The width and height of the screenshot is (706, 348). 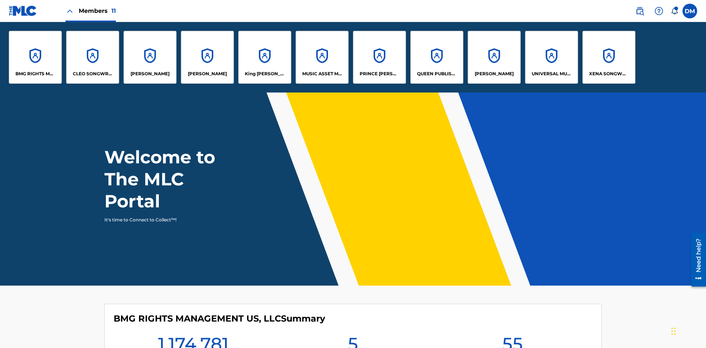 I want to click on img: Close, so click(x=70, y=11).